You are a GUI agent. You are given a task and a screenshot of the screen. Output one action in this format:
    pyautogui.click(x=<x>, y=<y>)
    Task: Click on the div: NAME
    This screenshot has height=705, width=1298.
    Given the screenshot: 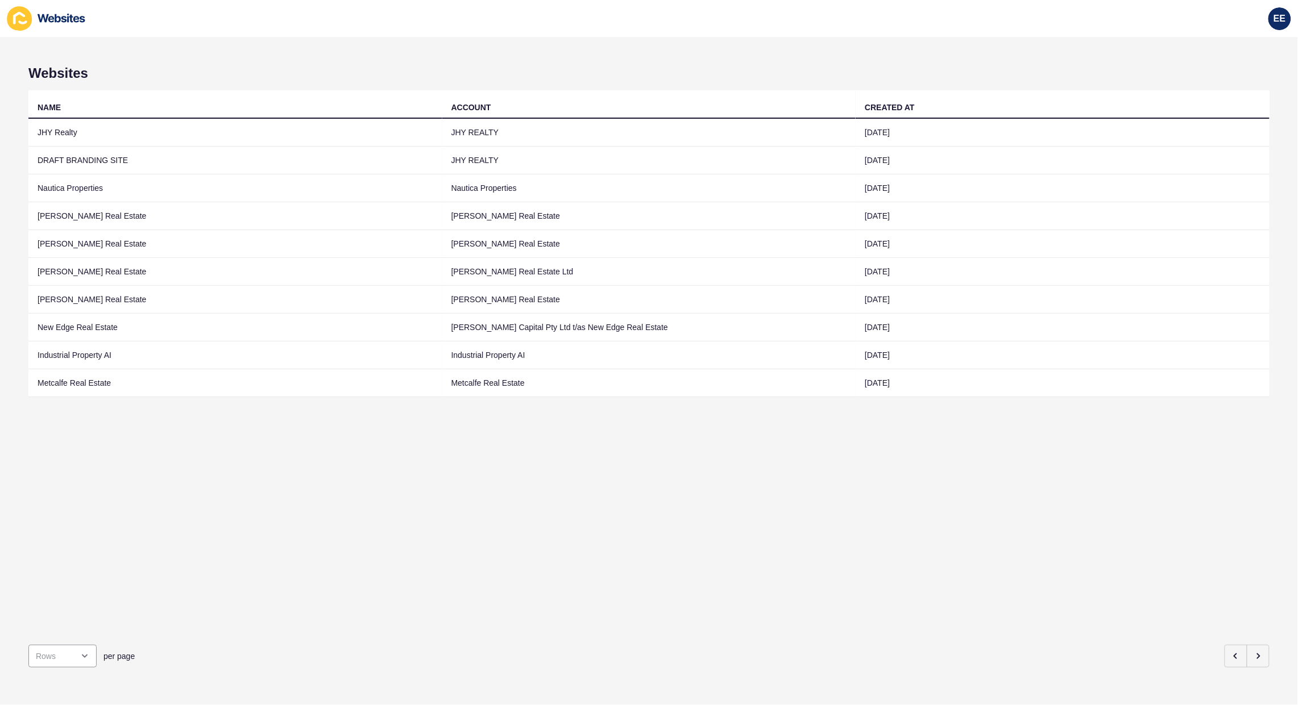 What is the action you would take?
    pyautogui.click(x=49, y=107)
    